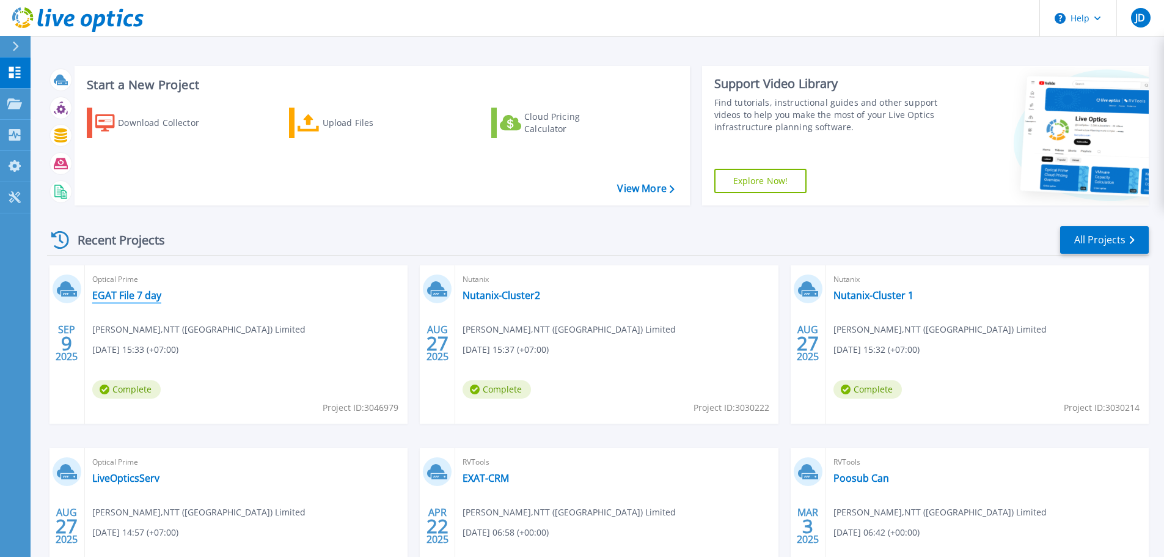 The height and width of the screenshot is (557, 1164). What do you see at coordinates (67, 343) in the screenshot?
I see `span: 9` at bounding box center [67, 343].